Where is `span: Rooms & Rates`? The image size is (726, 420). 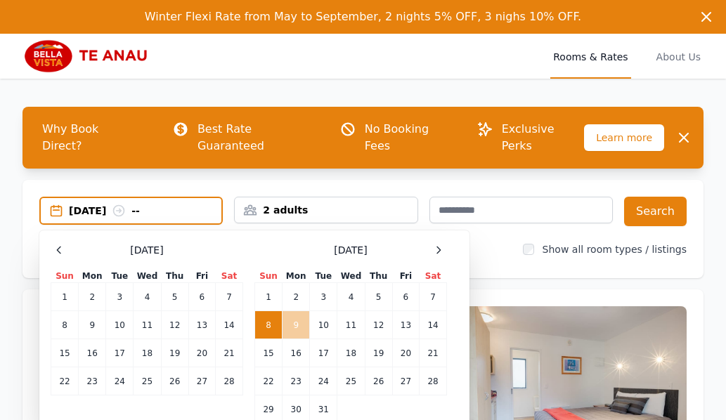
span: Rooms & Rates is located at coordinates (591, 56).